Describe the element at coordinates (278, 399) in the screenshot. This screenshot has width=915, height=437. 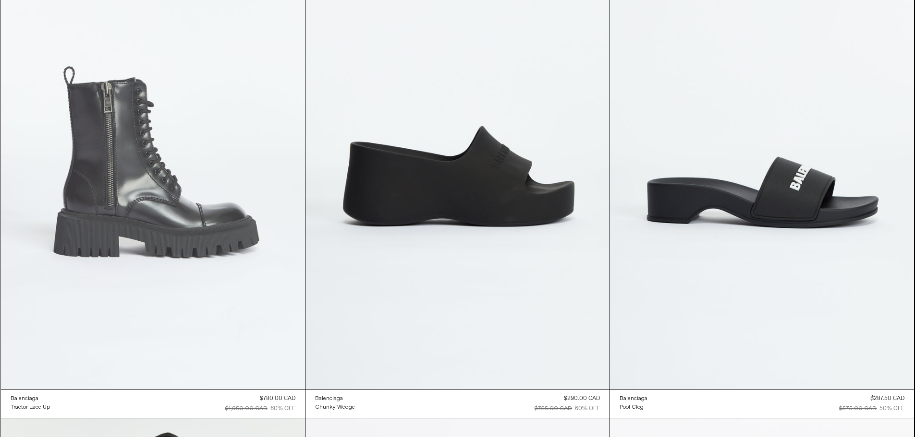
I see `div: $780.00 CAD` at that location.